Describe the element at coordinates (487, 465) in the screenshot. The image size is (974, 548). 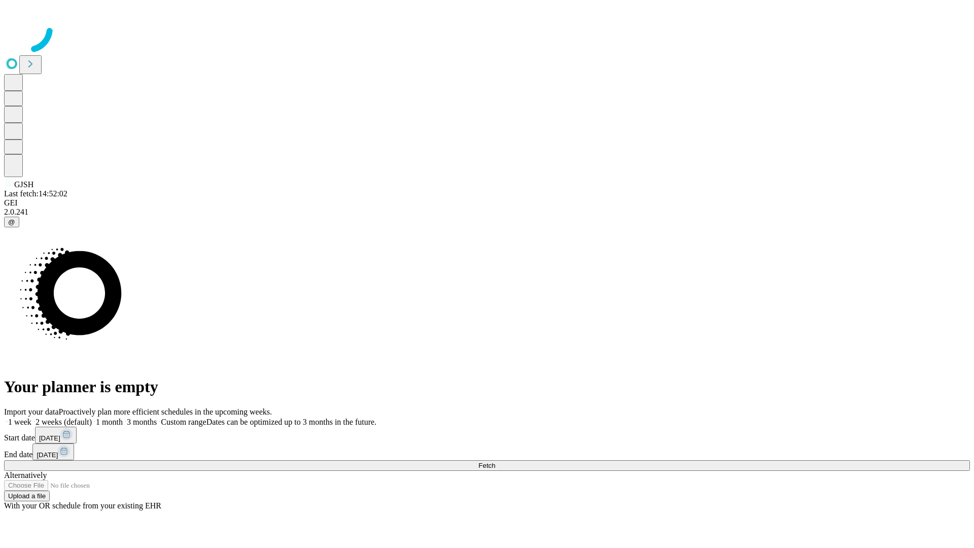
I see `button: Fetch` at that location.